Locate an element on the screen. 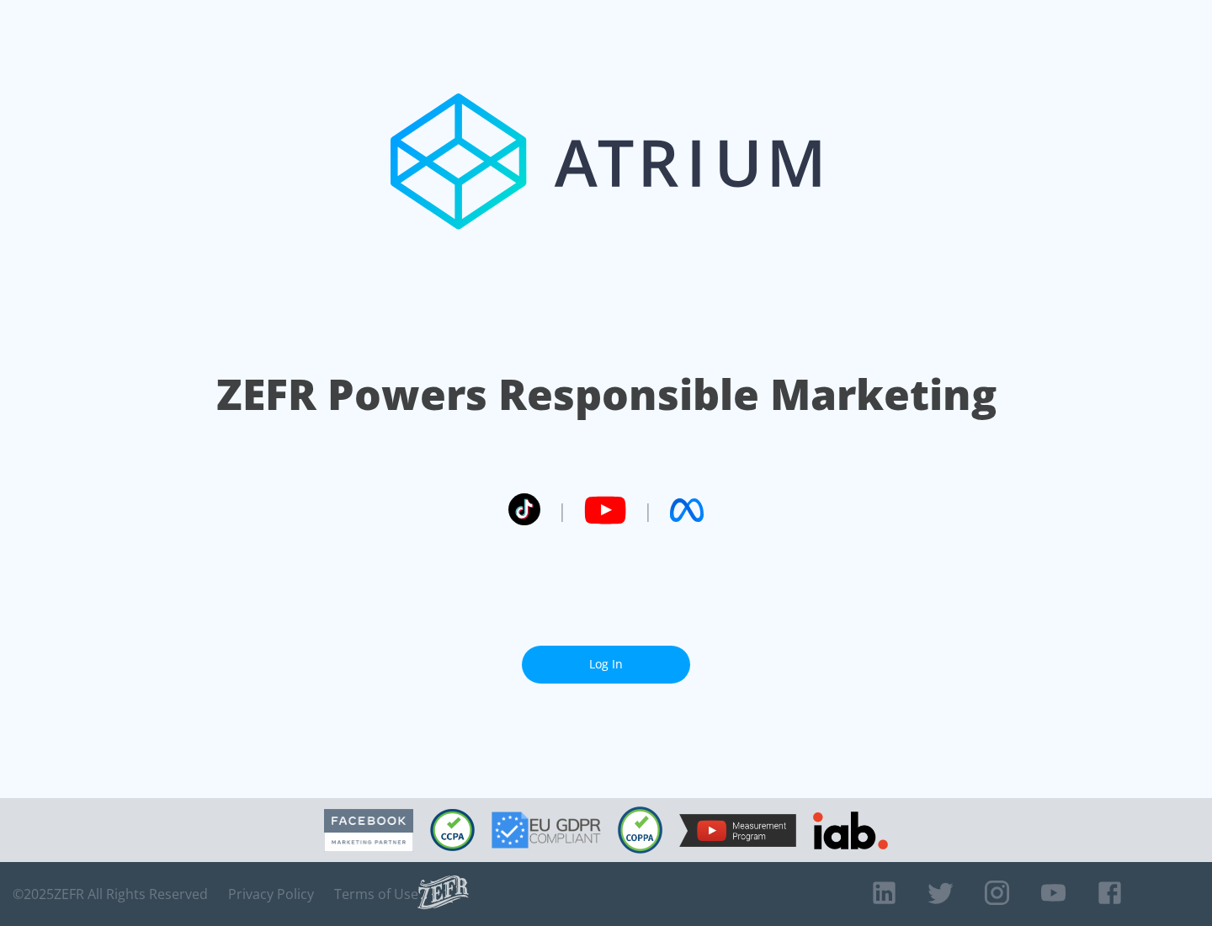 The height and width of the screenshot is (926, 1212). img: IAB is located at coordinates (850, 830).